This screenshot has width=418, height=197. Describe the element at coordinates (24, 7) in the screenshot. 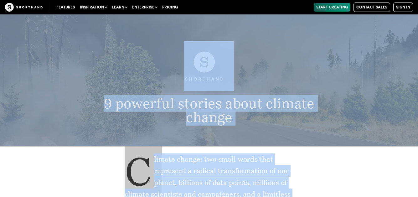

I see `img: The Craft` at that location.